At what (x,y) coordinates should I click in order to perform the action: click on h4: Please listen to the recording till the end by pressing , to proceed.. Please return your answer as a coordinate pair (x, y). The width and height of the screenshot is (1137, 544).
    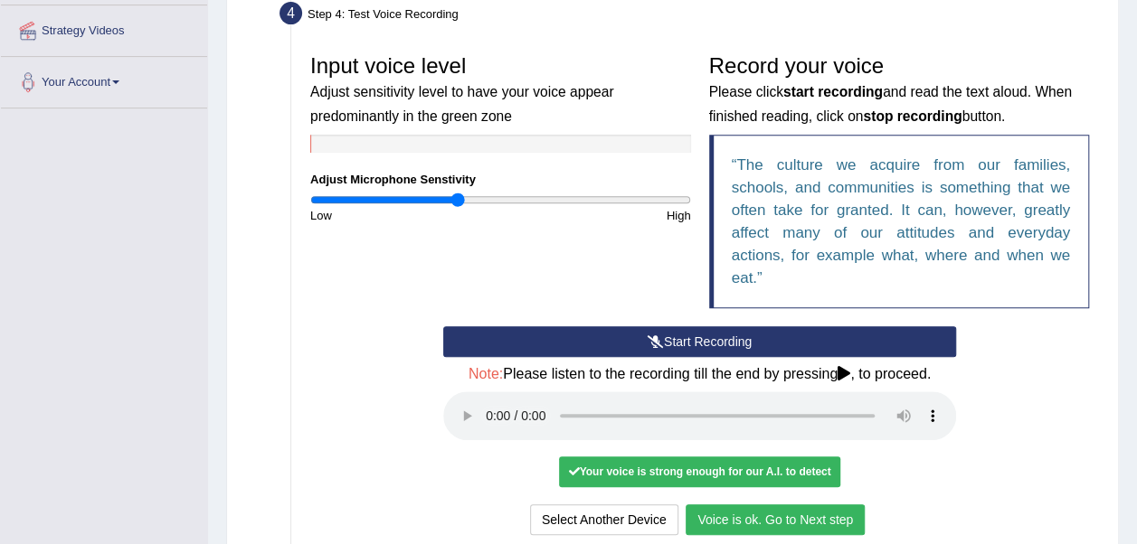
    Looking at the image, I should click on (699, 374).